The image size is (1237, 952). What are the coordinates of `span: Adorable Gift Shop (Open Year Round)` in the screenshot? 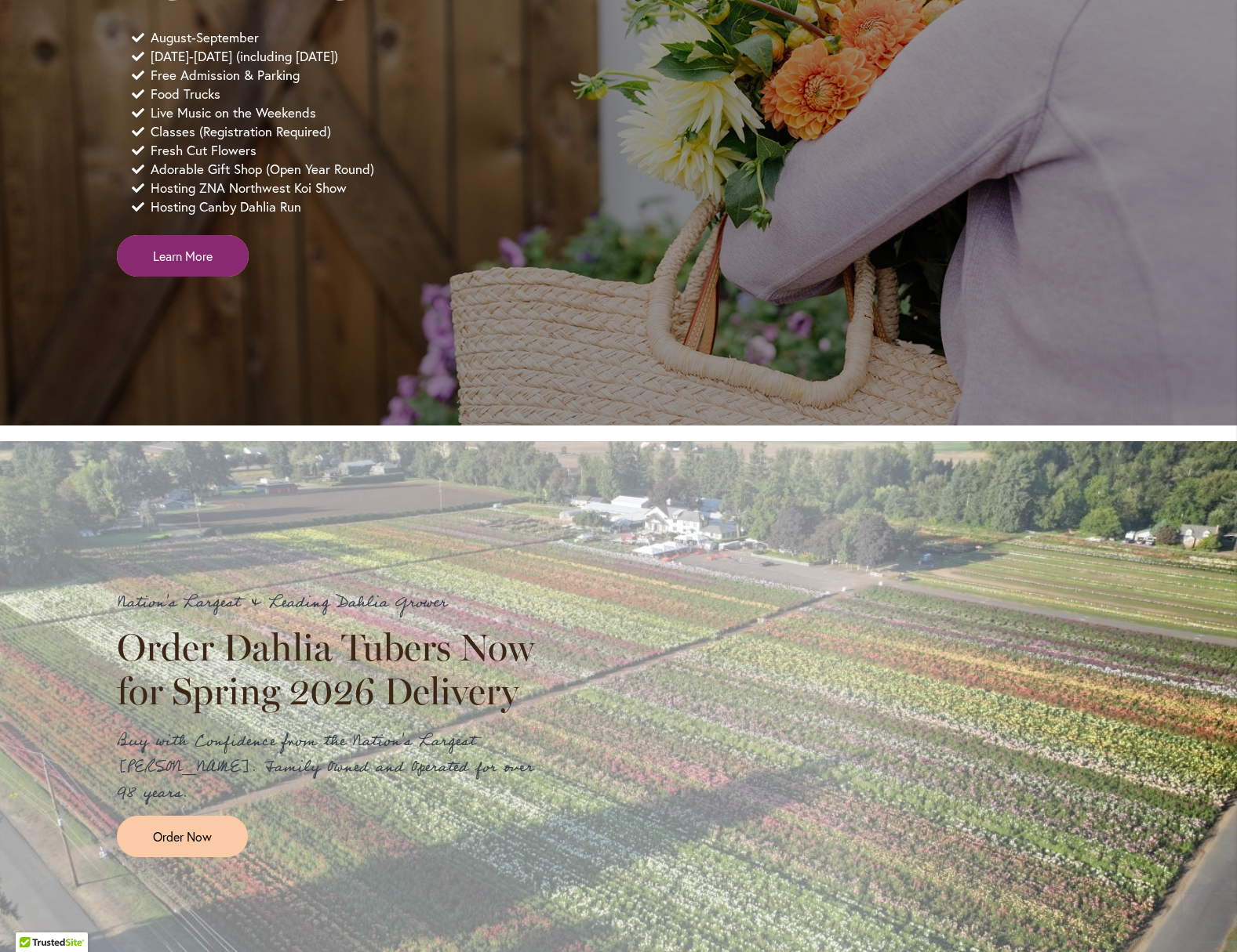 It's located at (262, 169).